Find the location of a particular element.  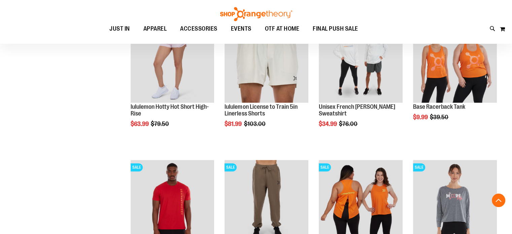

a: APPAREL is located at coordinates (155, 29).